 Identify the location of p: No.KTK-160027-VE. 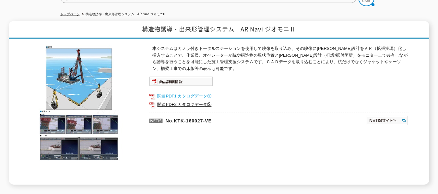
(226, 120).